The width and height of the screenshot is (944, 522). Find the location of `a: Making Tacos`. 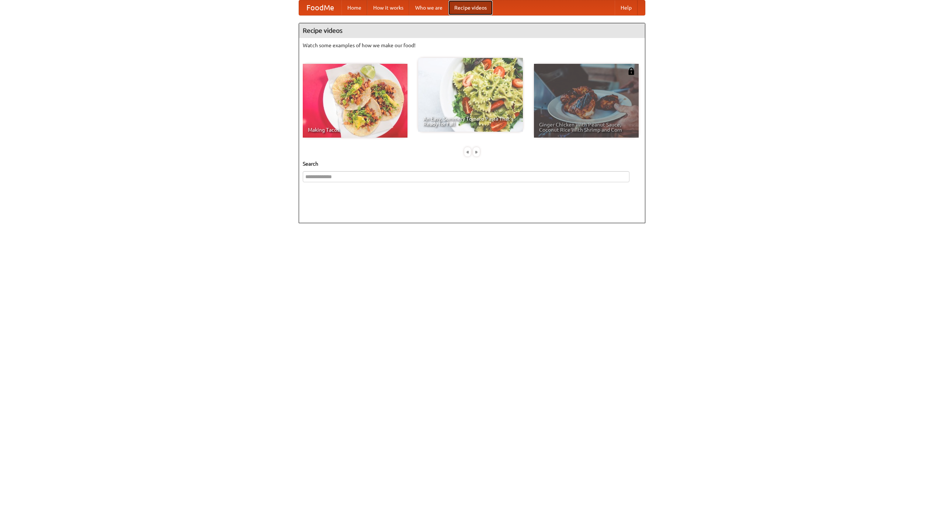

a: Making Tacos is located at coordinates (355, 101).